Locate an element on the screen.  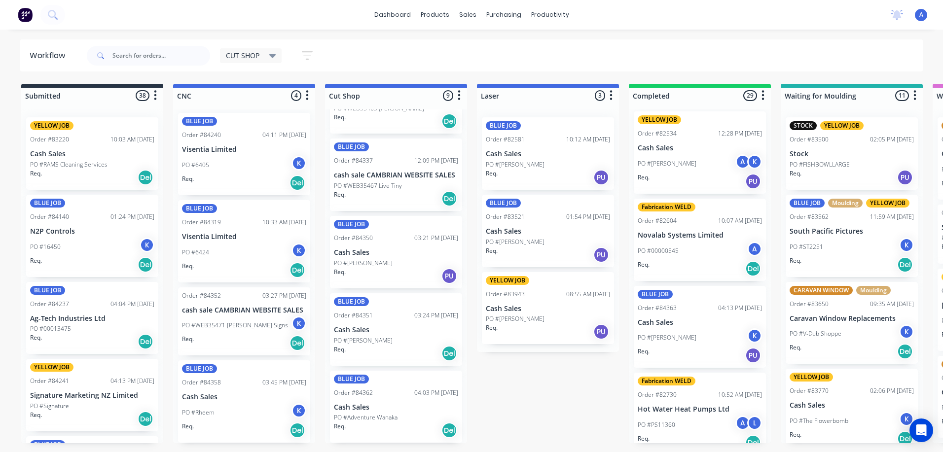
div: Order #83943 is located at coordinates (505, 294).